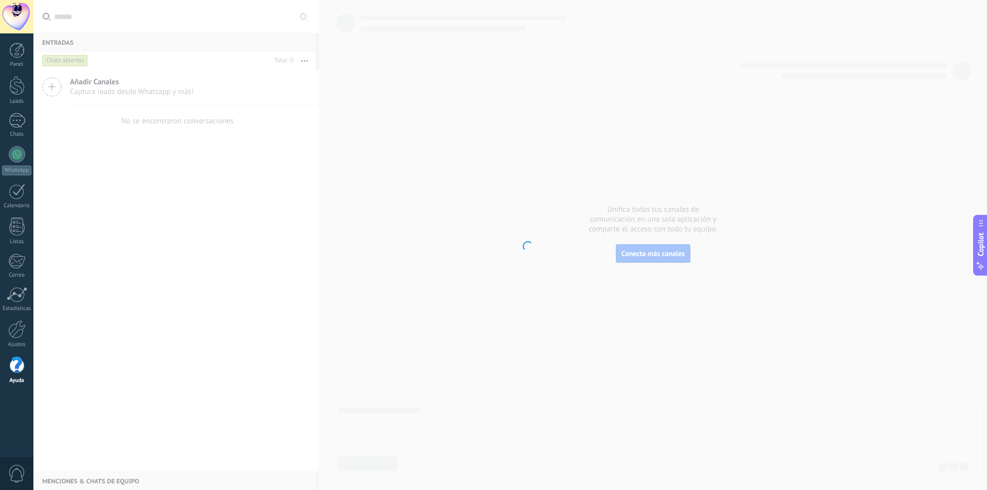  I want to click on div: Ajustes, so click(17, 344).